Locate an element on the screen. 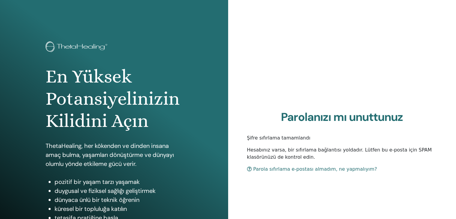 The width and height of the screenshot is (456, 219). li: küresel bir topluluğa katılın is located at coordinates (119, 209).